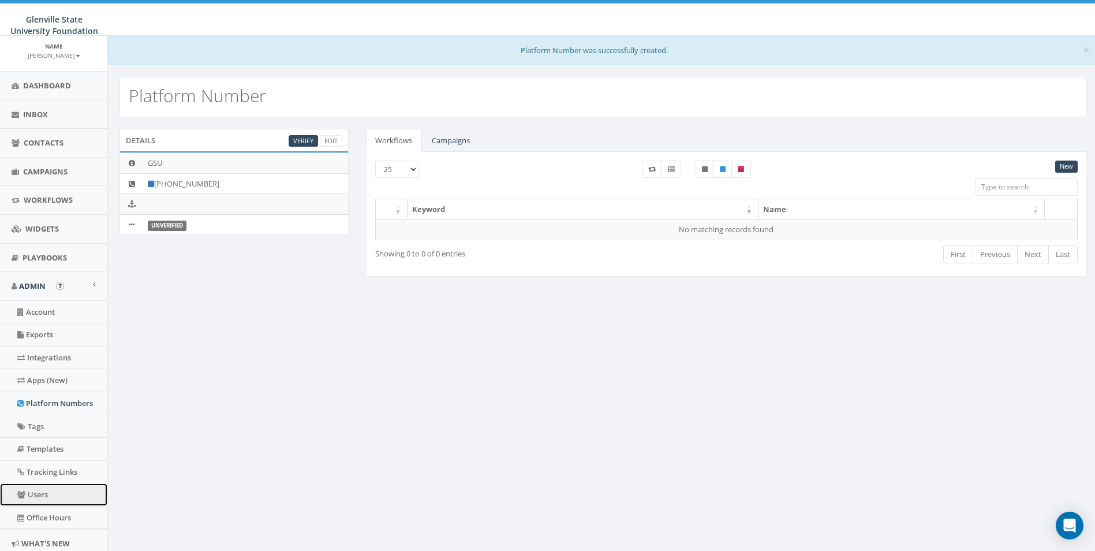 The height and width of the screenshot is (551, 1095). Describe the element at coordinates (234, 140) in the screenshot. I see `div: Details` at that location.